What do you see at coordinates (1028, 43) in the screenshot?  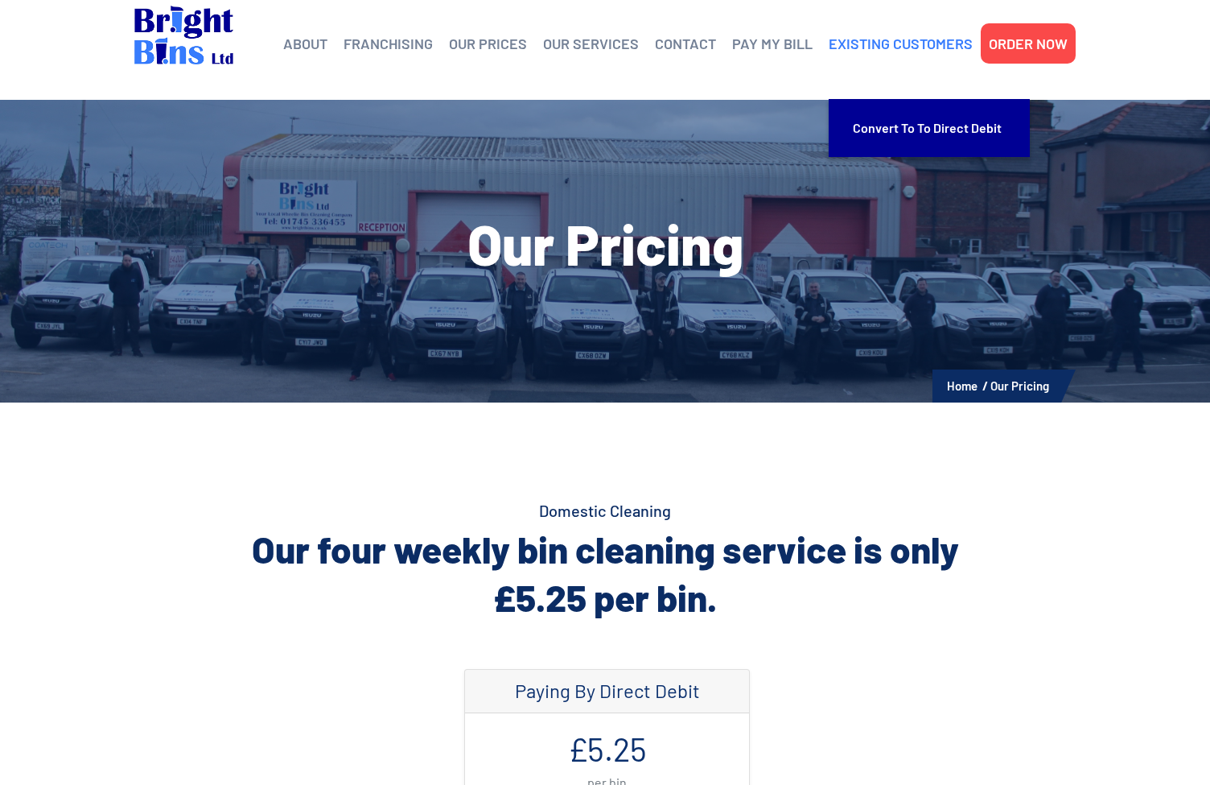 I see `a: ORDER NOW` at bounding box center [1028, 43].